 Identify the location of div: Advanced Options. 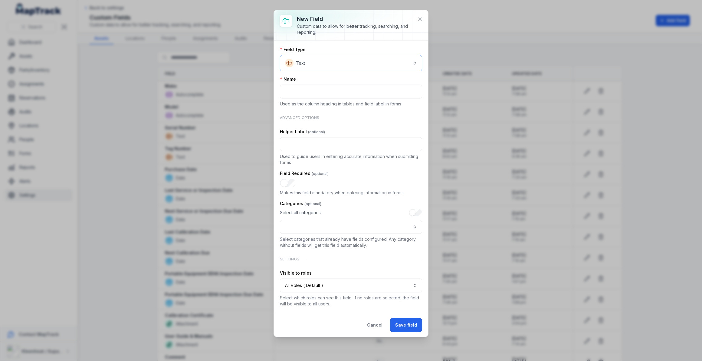
(351, 118).